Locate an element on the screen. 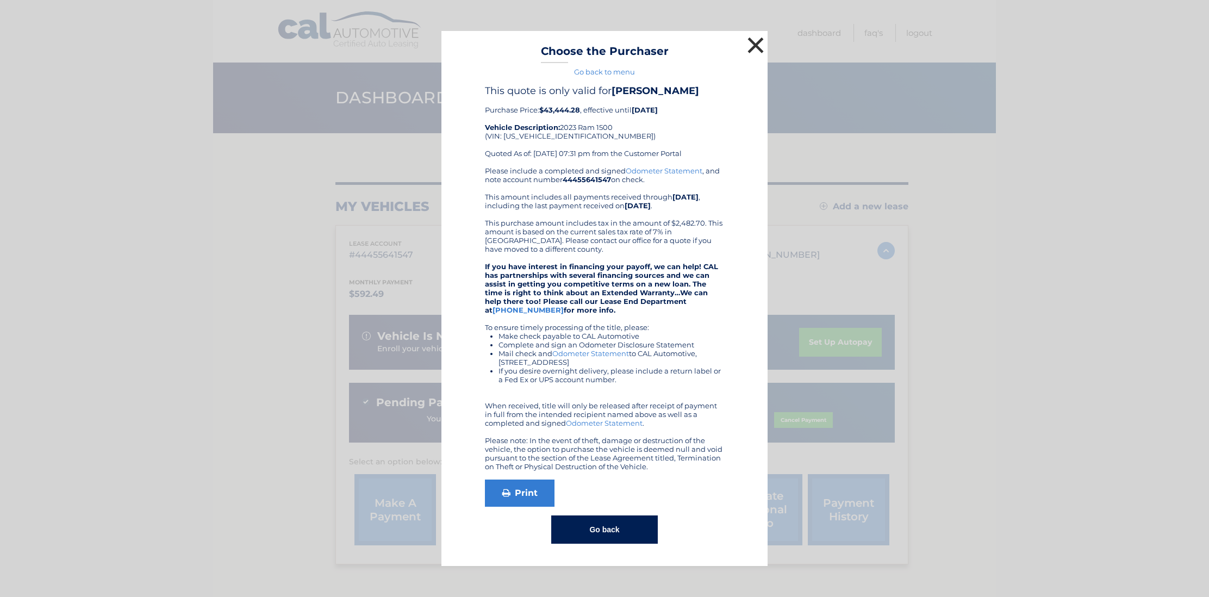 The width and height of the screenshot is (1209, 597). h3: Choose the Purchaser is located at coordinates (604, 54).